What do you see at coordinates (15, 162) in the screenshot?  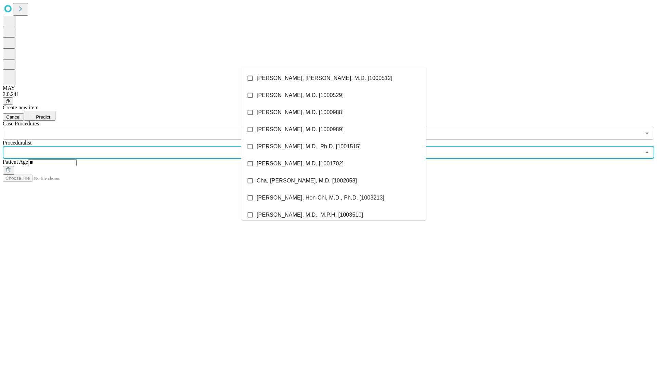 I see `span: Patient Age` at bounding box center [15, 162].